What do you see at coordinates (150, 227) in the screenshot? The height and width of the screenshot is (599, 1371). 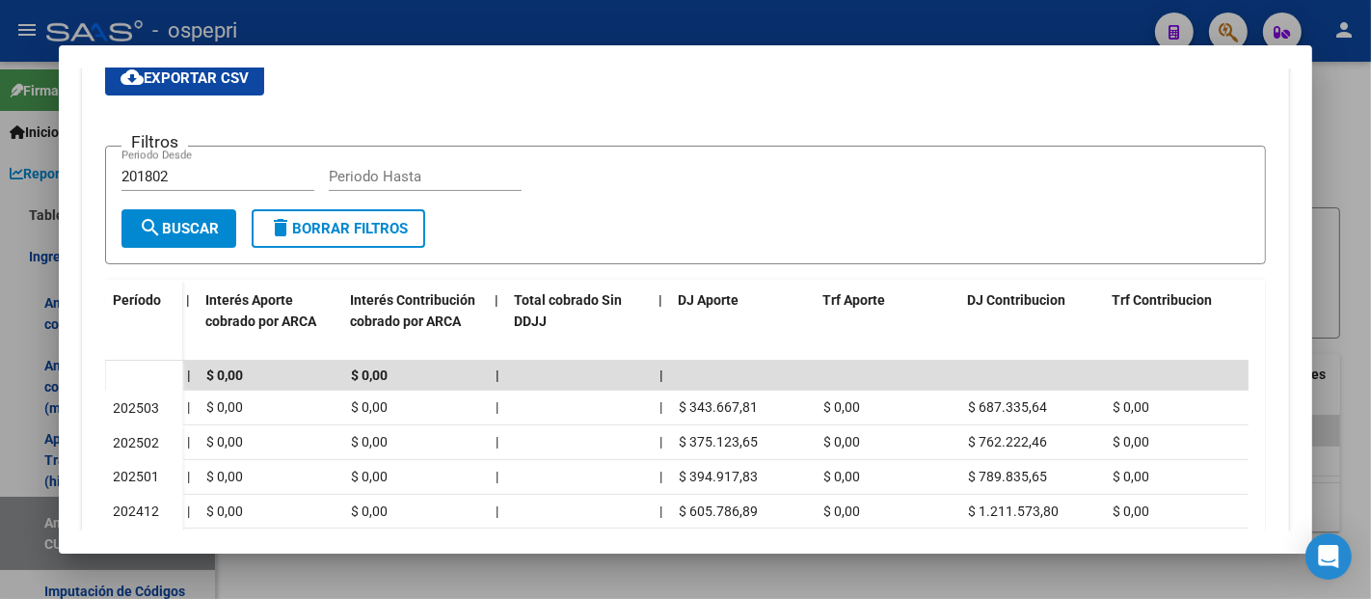 I see `mat-icon: search` at bounding box center [150, 227].